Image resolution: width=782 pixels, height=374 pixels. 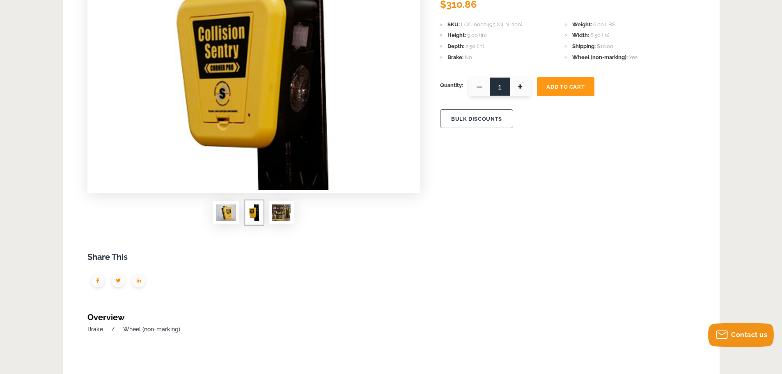 I want to click on button: Add To Cart, so click(x=566, y=87).